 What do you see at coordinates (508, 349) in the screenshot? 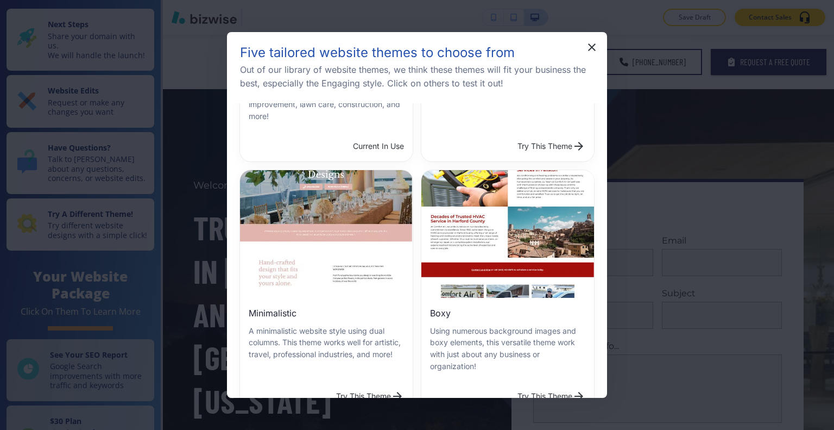
I see `p: Using numerous background images and boxy elements, this versatile theme work with just about any...` at bounding box center [508, 349].